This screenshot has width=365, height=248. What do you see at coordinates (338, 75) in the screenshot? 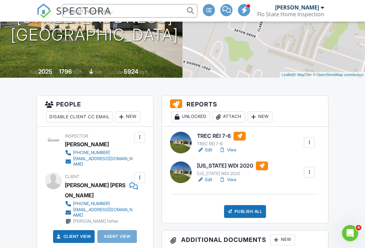
I see `a: © OpenStreetMap contributors` at bounding box center [338, 75].